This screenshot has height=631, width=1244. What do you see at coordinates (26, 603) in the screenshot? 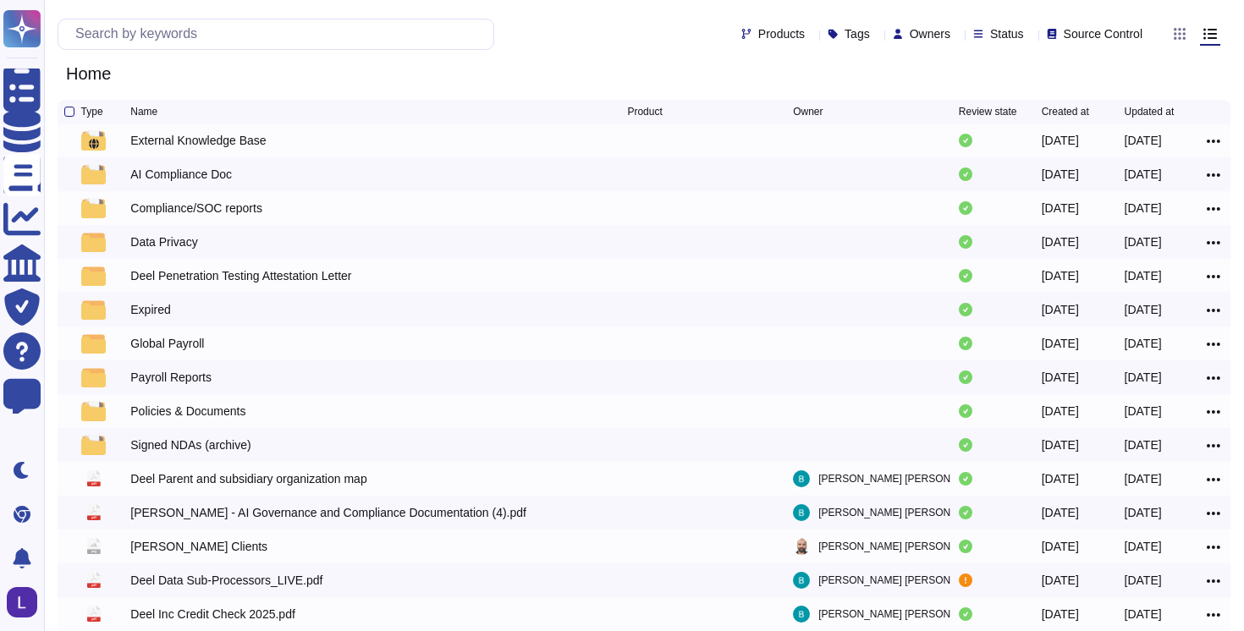
I see `button: user` at bounding box center [26, 603].